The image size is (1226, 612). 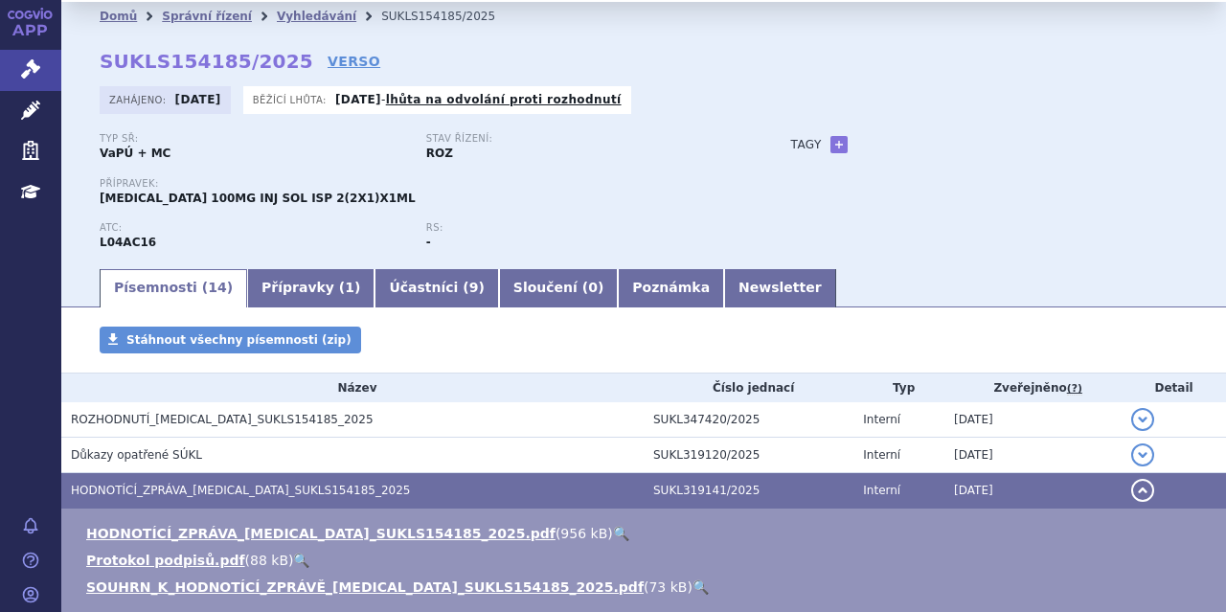 What do you see at coordinates (671, 288) in the screenshot?
I see `a: Poznámka` at bounding box center [671, 288].